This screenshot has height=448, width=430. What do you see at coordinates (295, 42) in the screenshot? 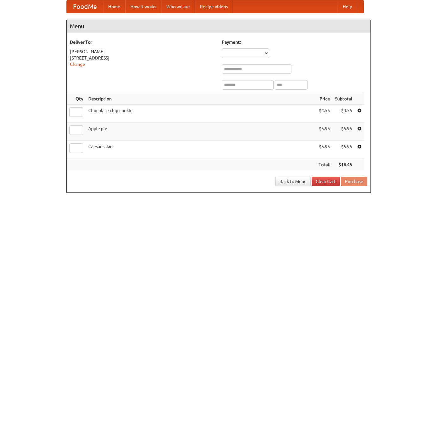
I see `h5: Payment:` at bounding box center [295, 42].